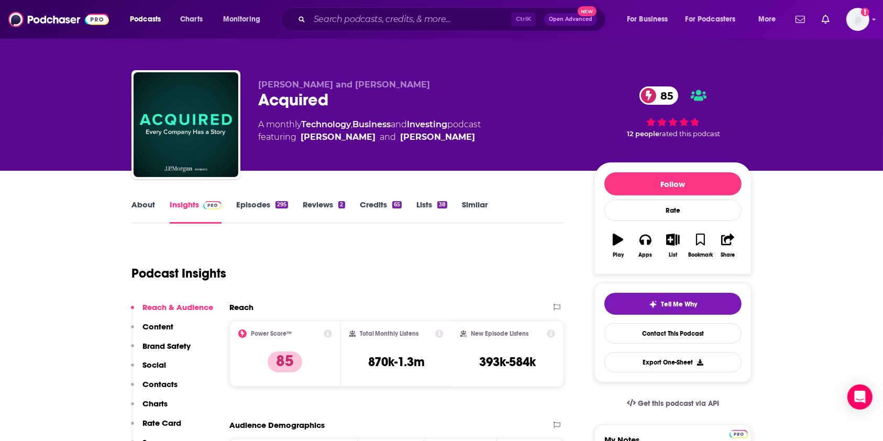 The height and width of the screenshot is (441, 883). What do you see at coordinates (673, 403) in the screenshot?
I see `a: Get this podcast via API` at bounding box center [673, 403].